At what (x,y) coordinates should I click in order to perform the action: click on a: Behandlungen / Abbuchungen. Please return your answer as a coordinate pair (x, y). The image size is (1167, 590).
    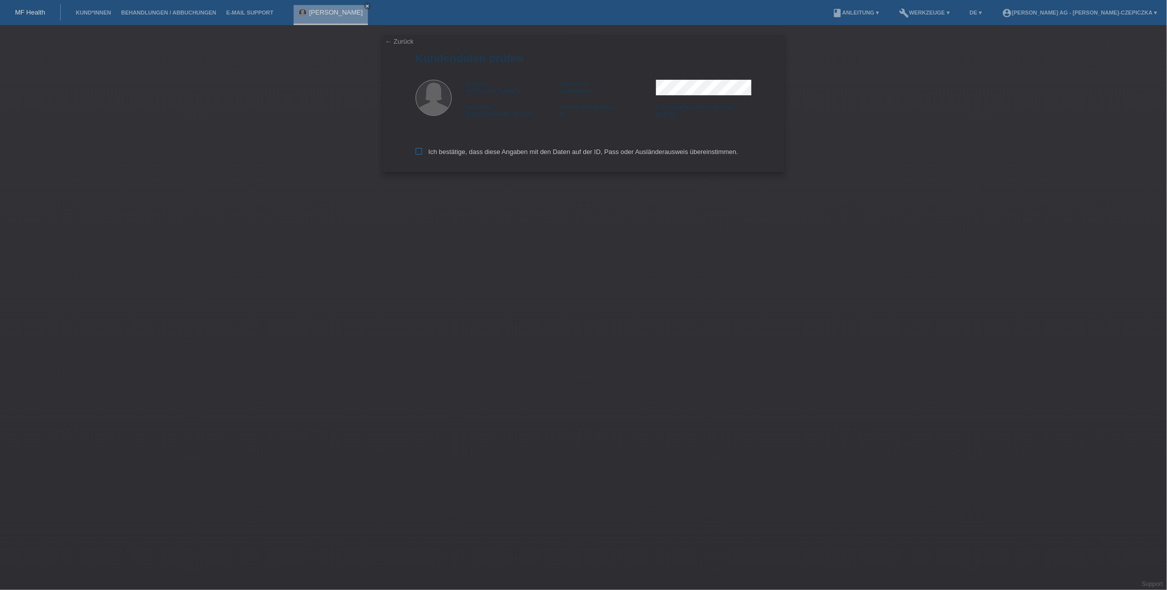
    Looking at the image, I should click on (169, 13).